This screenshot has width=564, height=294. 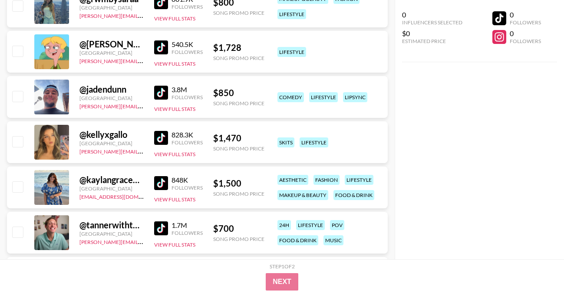 I want to click on button: Next, so click(x=282, y=282).